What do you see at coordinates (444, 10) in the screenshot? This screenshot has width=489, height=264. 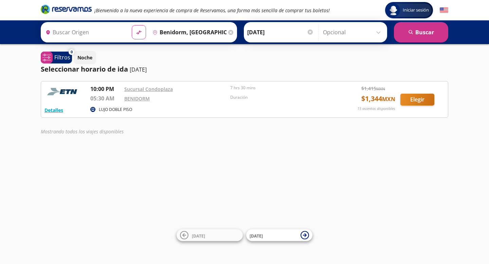 I see `button: English` at bounding box center [444, 10].